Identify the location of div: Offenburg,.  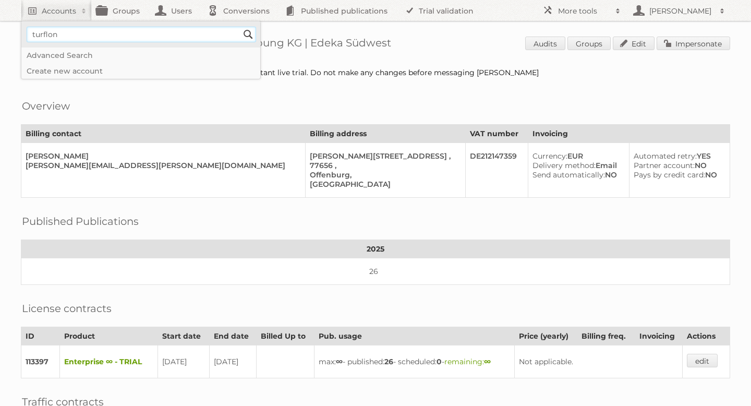
(383, 175).